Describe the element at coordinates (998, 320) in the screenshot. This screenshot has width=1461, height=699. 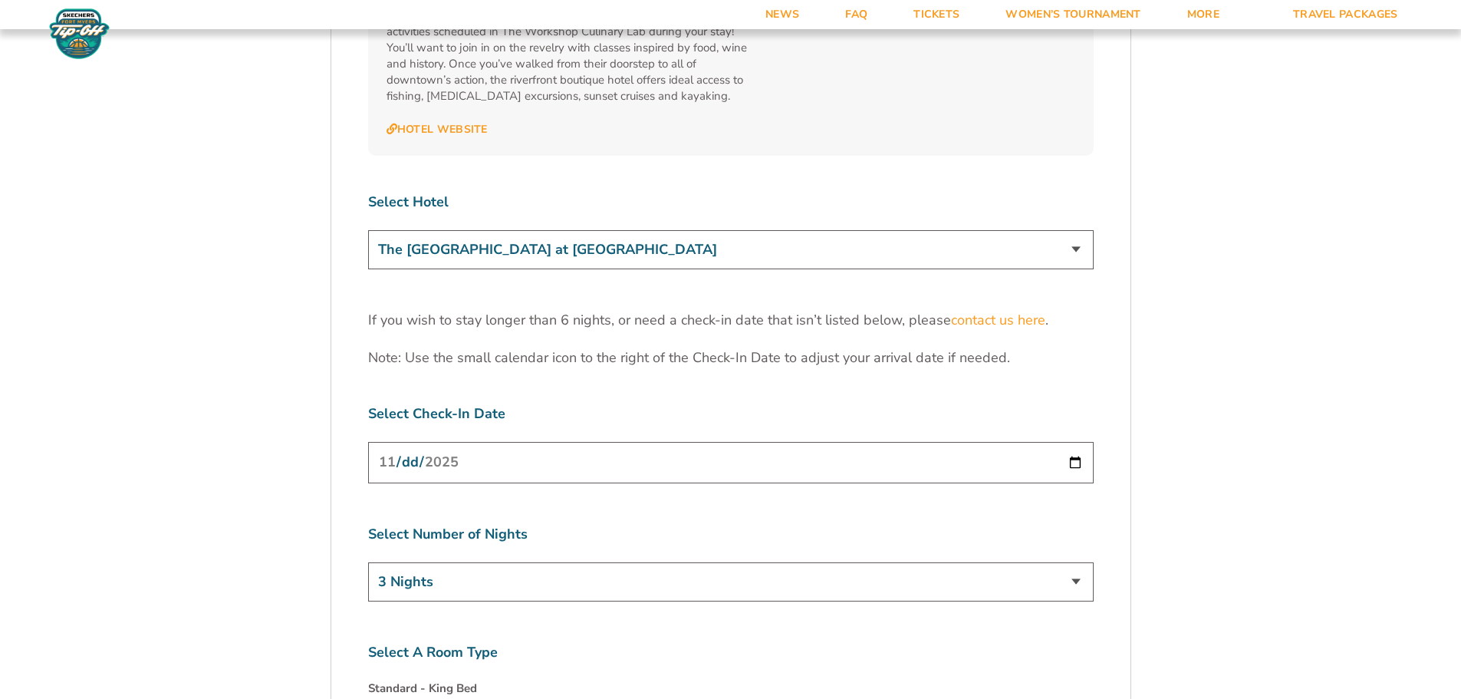
I see `a: contact us here` at that location.